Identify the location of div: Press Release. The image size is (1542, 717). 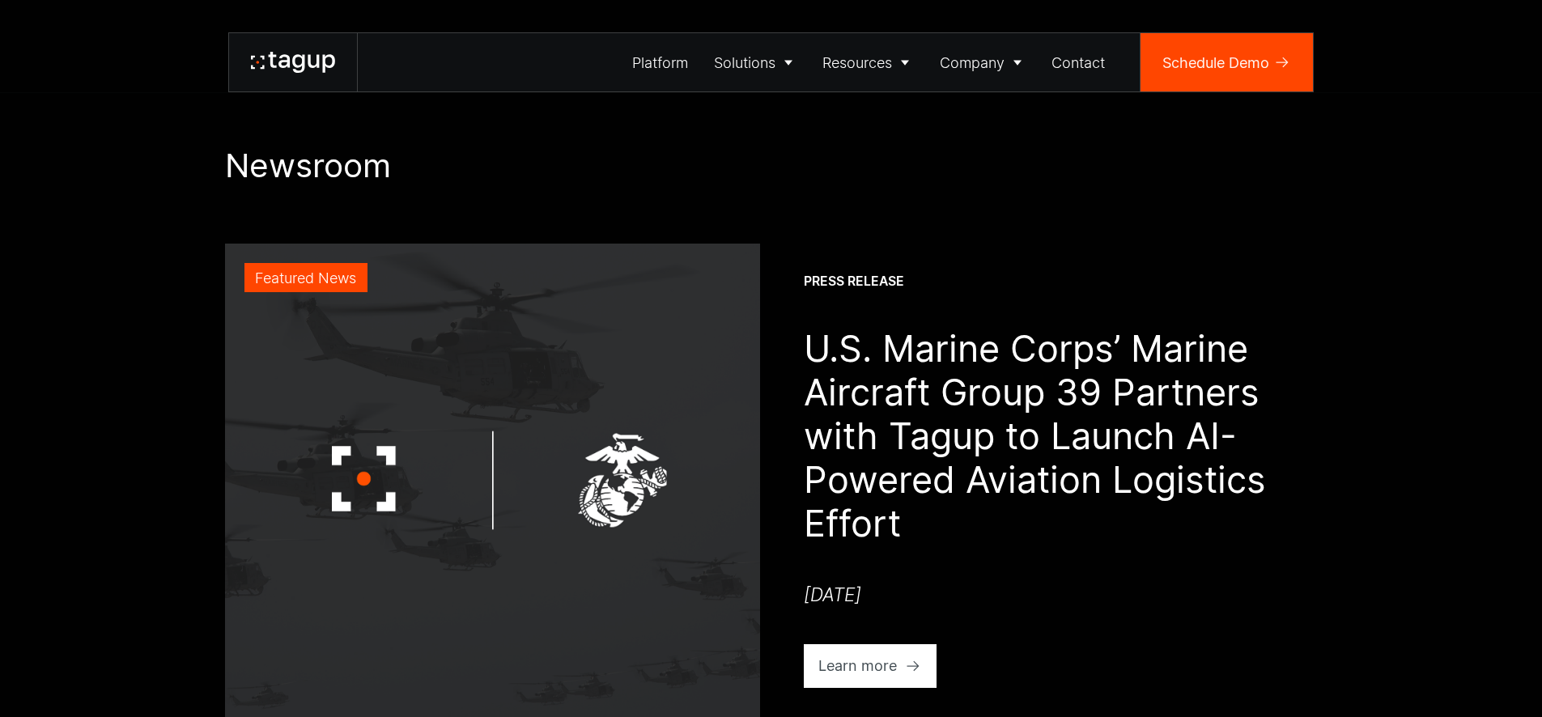
(854, 282).